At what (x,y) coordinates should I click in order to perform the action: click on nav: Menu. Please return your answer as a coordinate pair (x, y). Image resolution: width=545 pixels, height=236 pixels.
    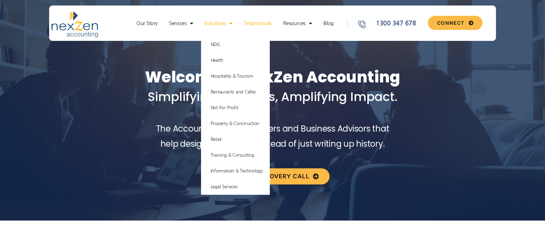
    Looking at the image, I should click on (235, 23).